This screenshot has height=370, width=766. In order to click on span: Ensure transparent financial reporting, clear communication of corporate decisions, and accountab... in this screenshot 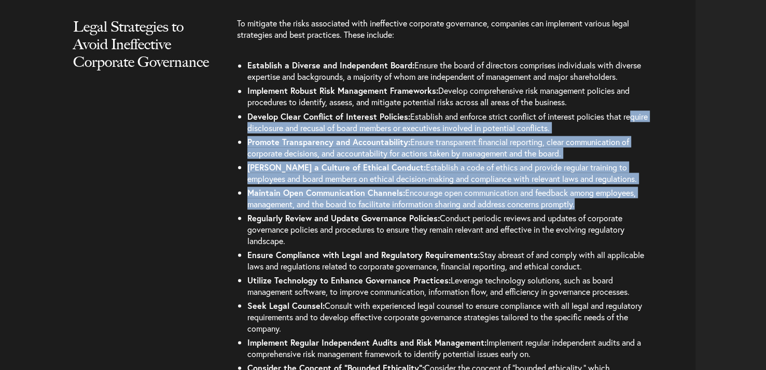, I will do `click(438, 147)`.